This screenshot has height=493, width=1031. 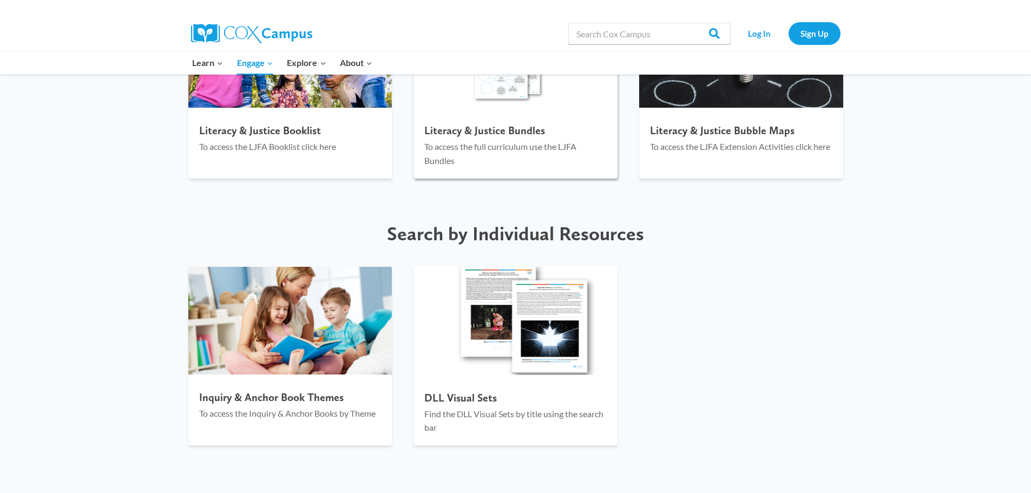 What do you see at coordinates (515, 233) in the screenshot?
I see `span: Search by Individual Resources` at bounding box center [515, 233].